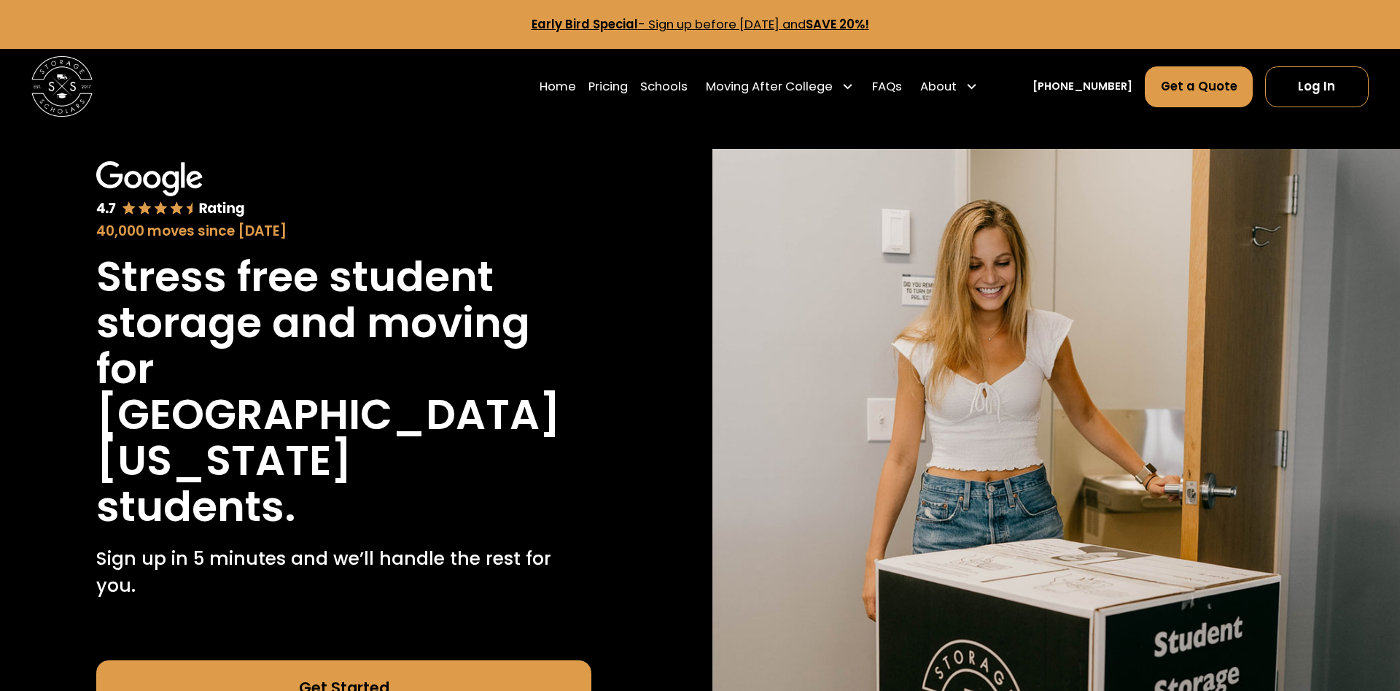 The width and height of the screenshot is (1400, 691). I want to click on a: Schools, so click(664, 87).